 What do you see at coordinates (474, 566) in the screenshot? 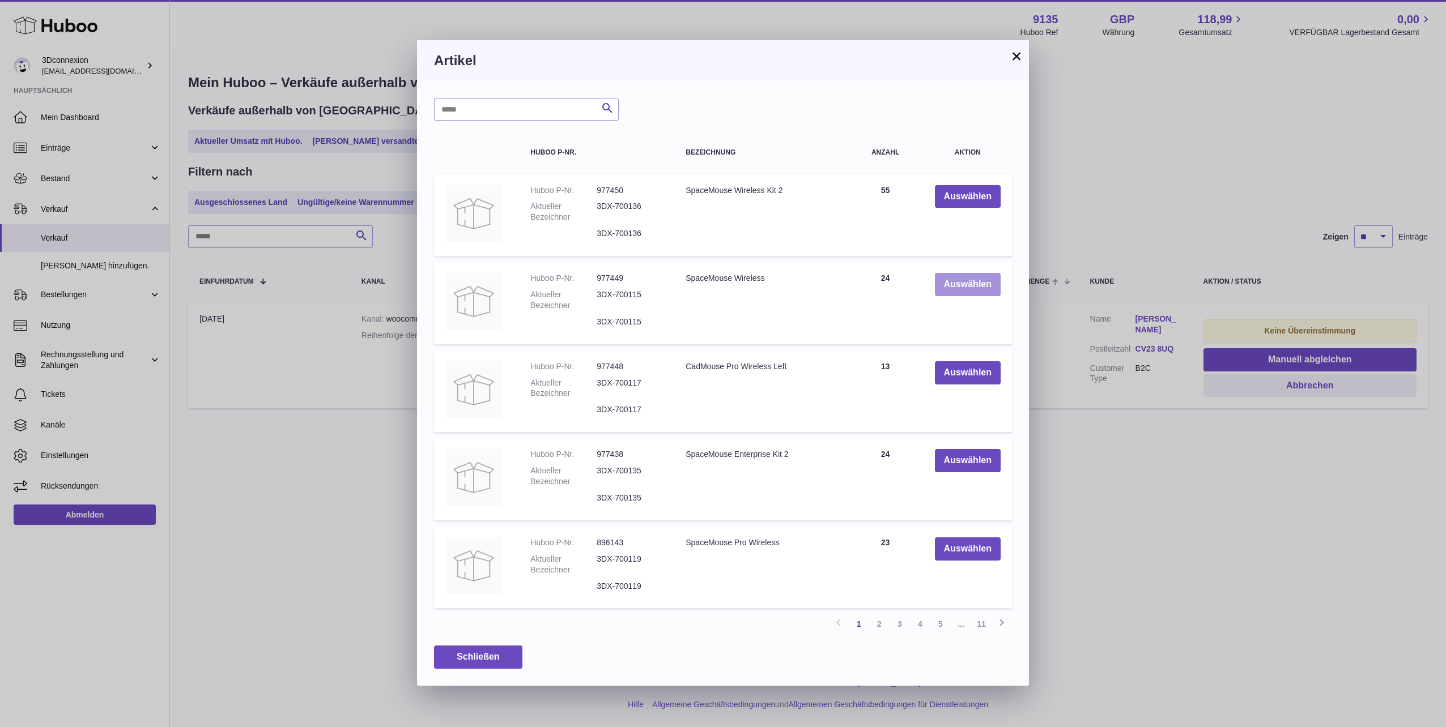
I see `img: SpaceMouse Pro Wireless` at bounding box center [474, 566].